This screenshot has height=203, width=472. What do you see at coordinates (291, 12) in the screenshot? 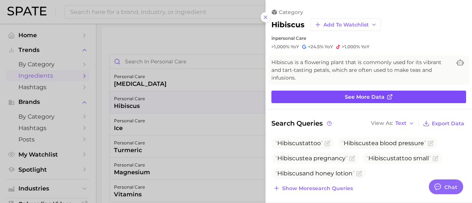
I see `span: category` at bounding box center [291, 12].